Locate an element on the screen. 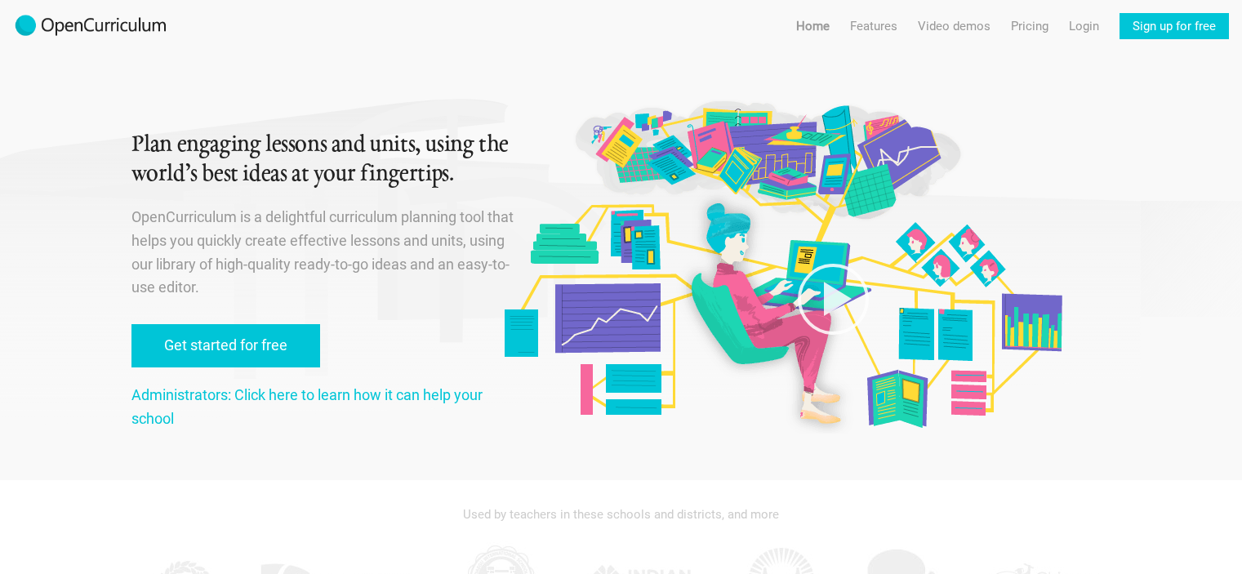  img: 2017-logo-m.png is located at coordinates (91, 26).